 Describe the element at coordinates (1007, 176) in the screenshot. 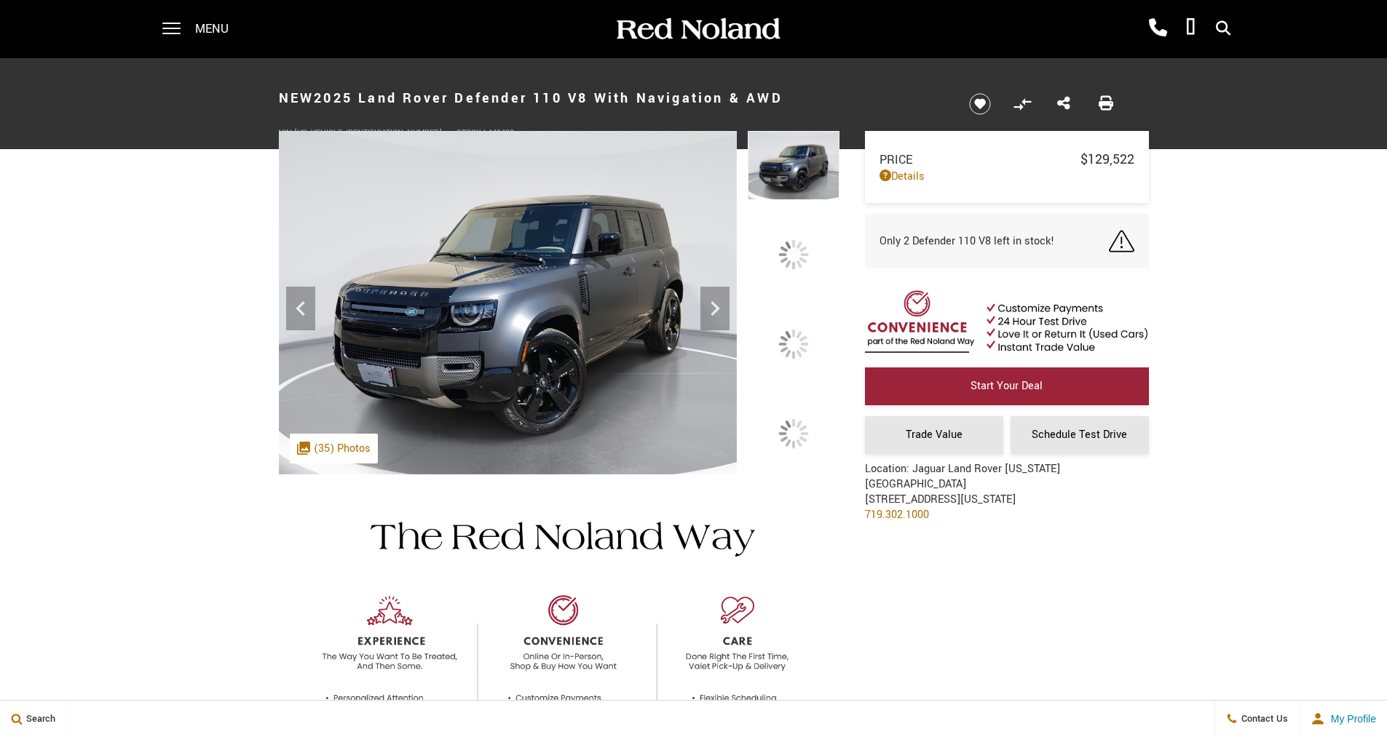

I see `a: Details` at that location.